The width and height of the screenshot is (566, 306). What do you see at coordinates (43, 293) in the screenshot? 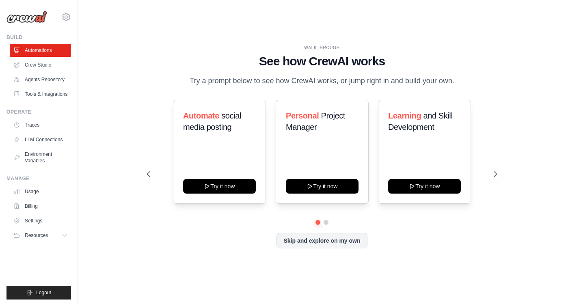
I see `span: Logout` at bounding box center [43, 293].